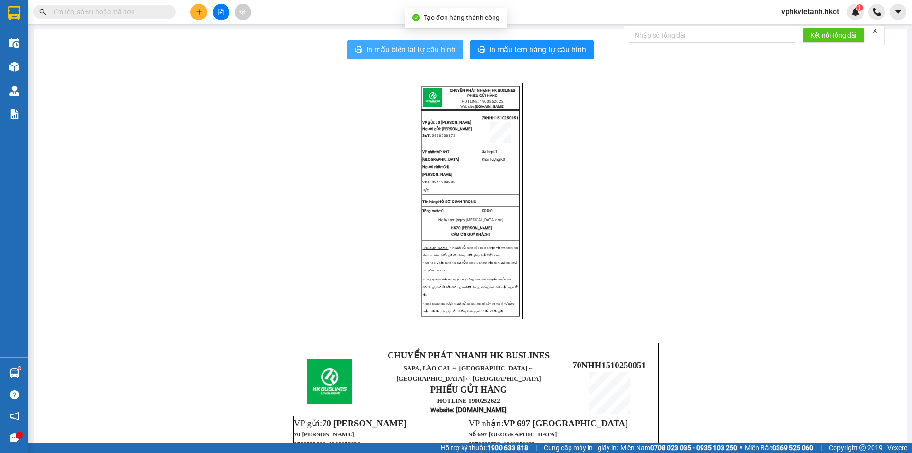 Image resolution: width=912 pixels, height=453 pixels. Describe the element at coordinates (484, 447) in the screenshot. I see `span: Hỗ trợ kỹ thuật:` at that location.